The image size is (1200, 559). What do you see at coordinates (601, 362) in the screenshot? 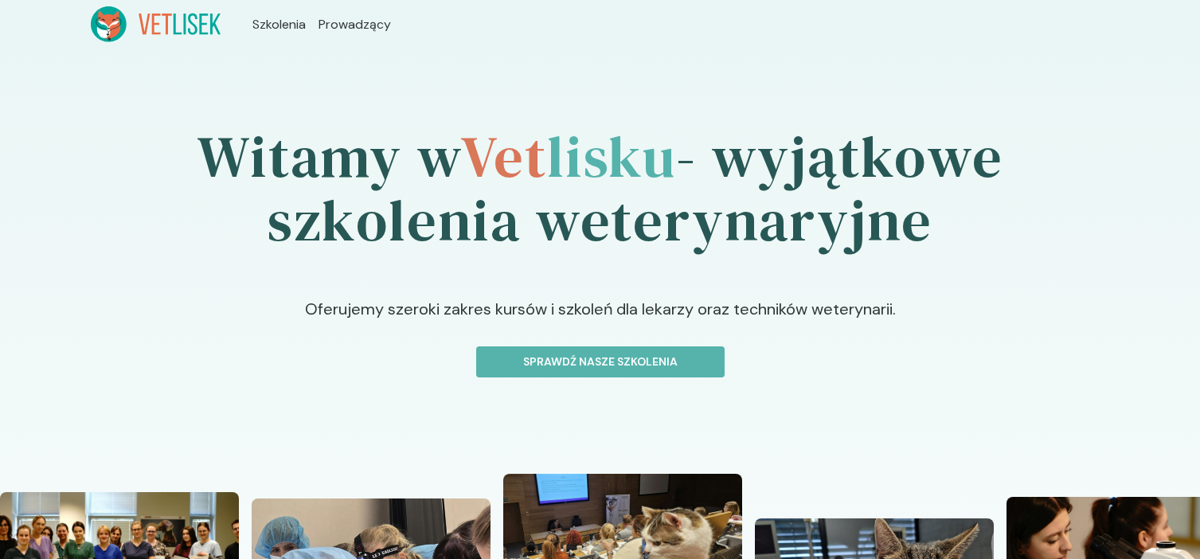
I see `a: Sprawdź nasze szkolenia` at bounding box center [601, 362].